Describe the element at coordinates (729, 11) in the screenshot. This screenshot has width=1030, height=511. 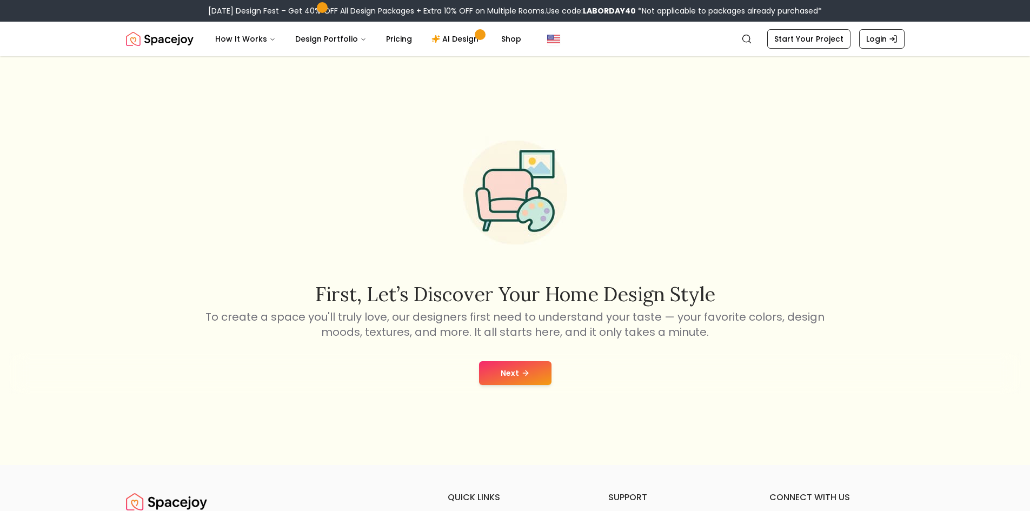
I see `span: *Not applicable to packages already purchased*` at that location.